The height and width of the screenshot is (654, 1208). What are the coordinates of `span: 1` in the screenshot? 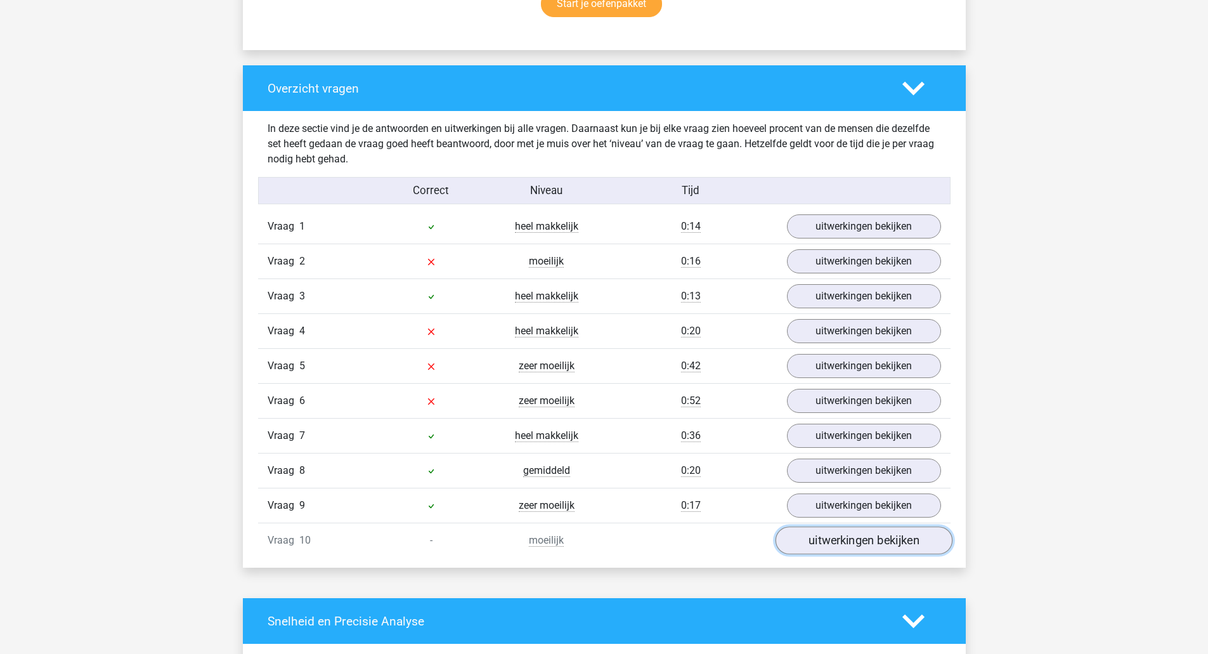 It's located at (302, 226).